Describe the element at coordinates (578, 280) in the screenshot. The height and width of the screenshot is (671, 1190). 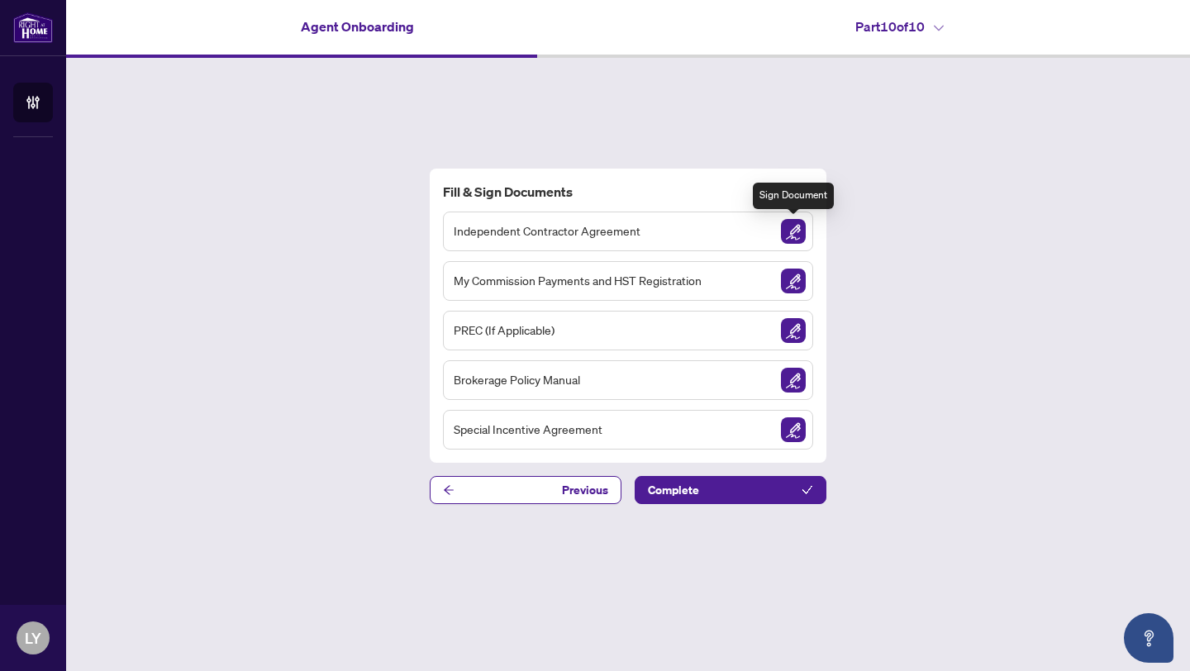
I see `span: My Commission Payments and HST Registration` at that location.